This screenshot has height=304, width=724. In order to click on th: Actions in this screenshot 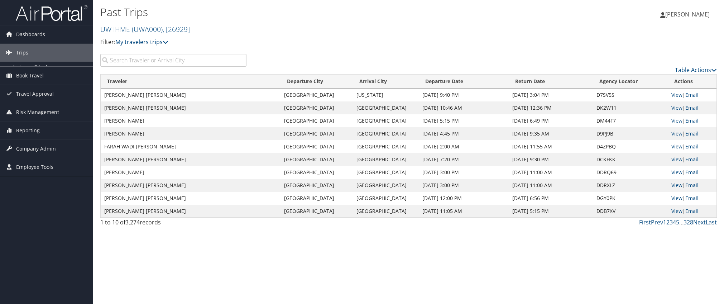, I will do `click(692, 81)`.